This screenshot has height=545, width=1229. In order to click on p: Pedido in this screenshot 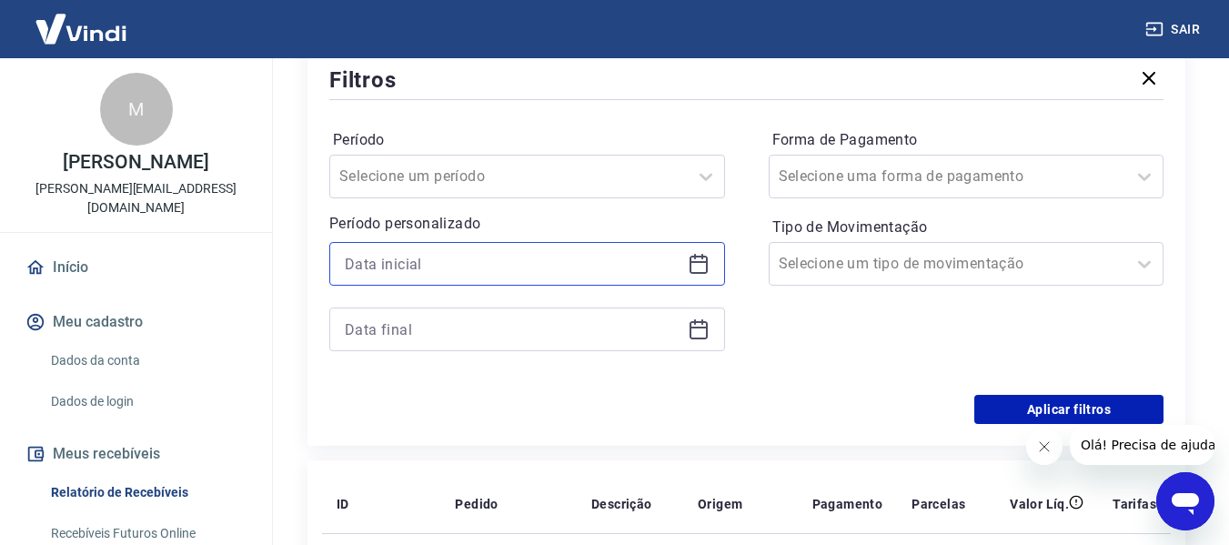, I will do `click(476, 504)`.